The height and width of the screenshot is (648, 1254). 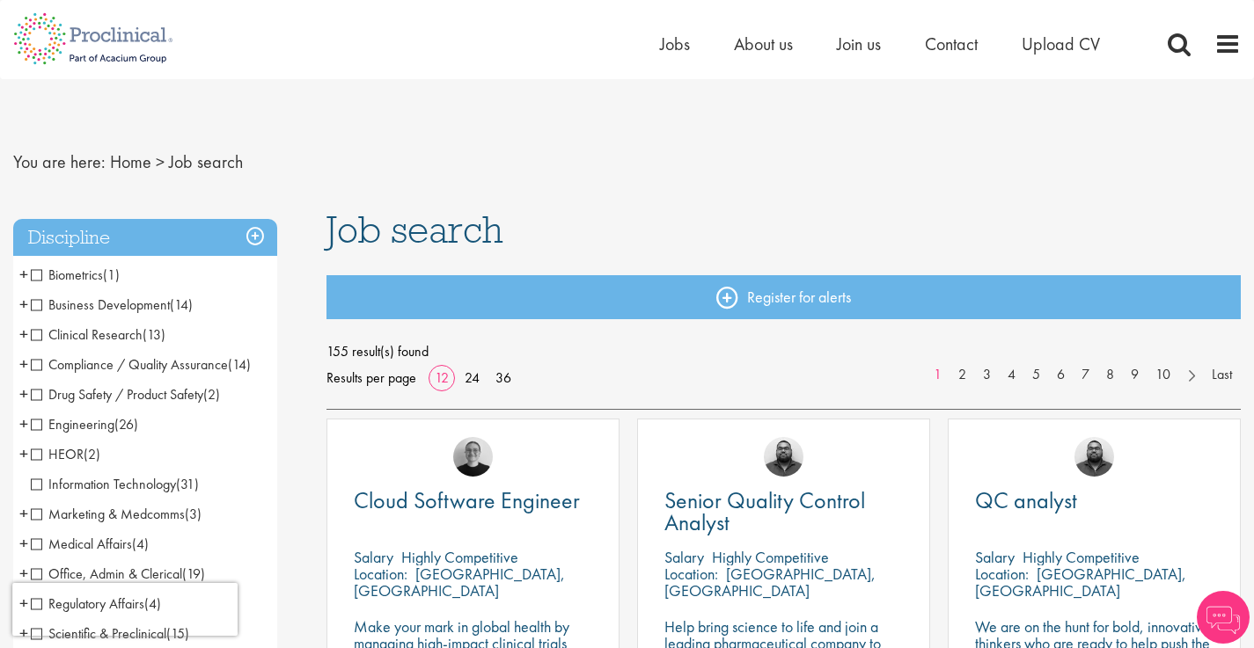 I want to click on img: Emma Pretorious, so click(x=472, y=457).